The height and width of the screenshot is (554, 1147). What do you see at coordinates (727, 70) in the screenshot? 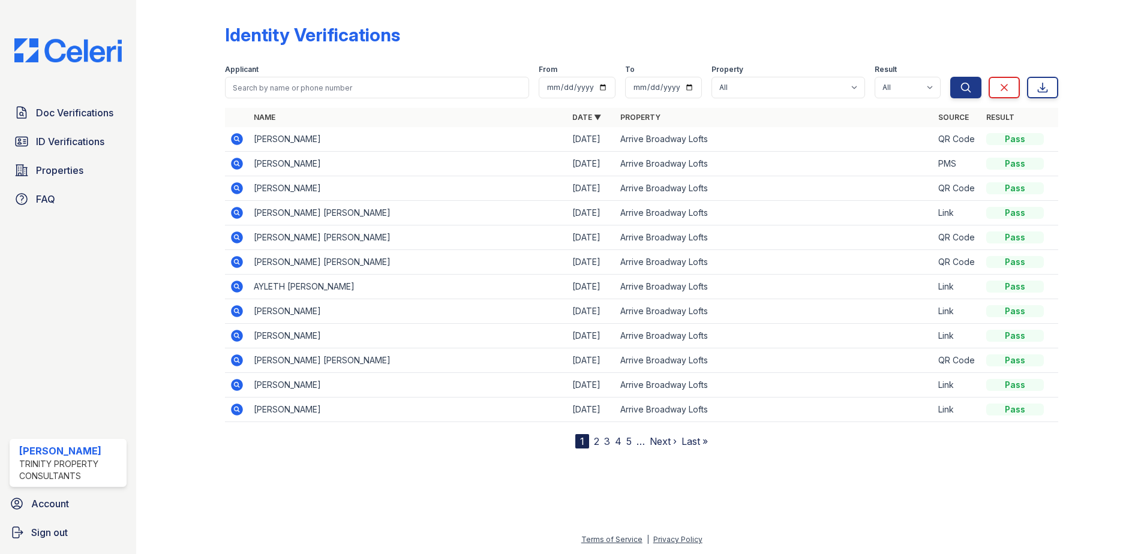
I see `label: Property` at bounding box center [727, 70].